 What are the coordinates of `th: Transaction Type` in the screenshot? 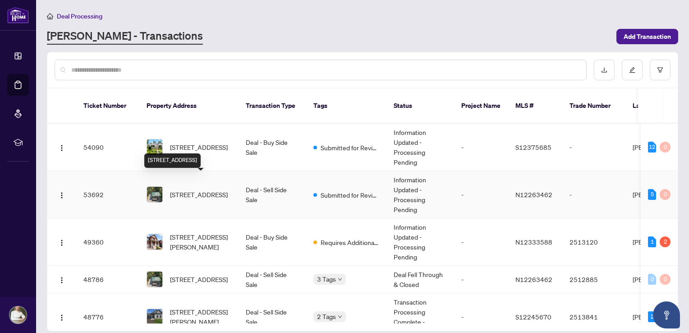 It's located at (272, 106).